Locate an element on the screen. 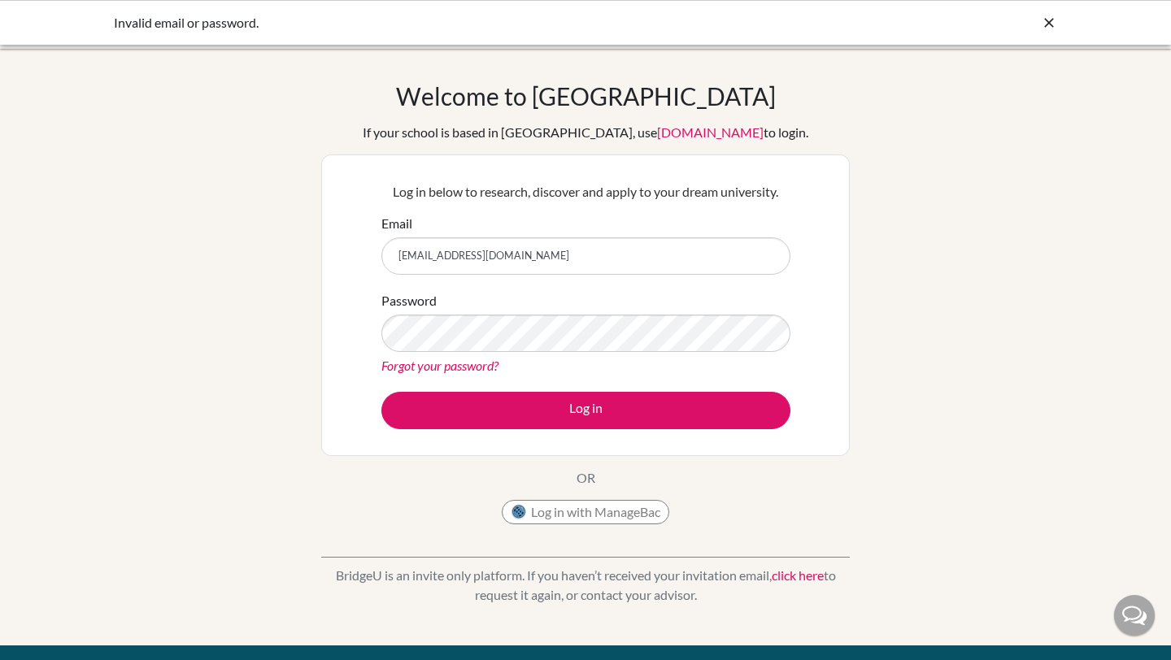  label: Password is located at coordinates (409, 301).